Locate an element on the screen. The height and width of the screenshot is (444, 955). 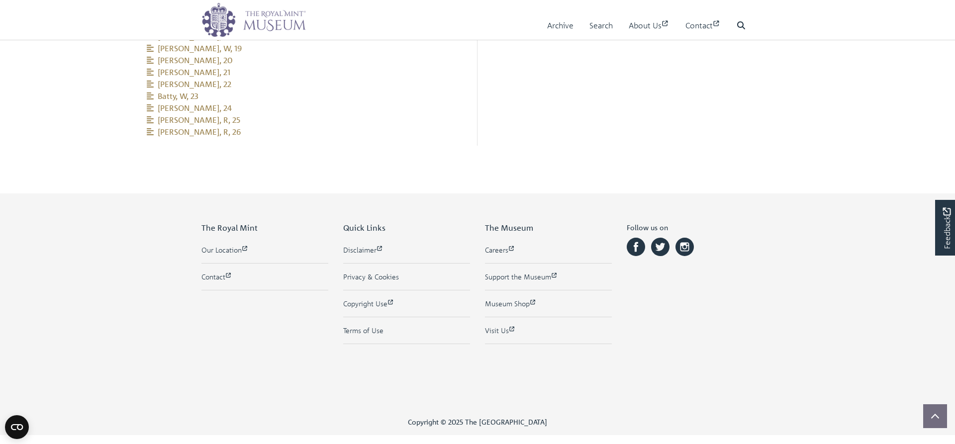
button: Scroll to top is located at coordinates (935, 416).